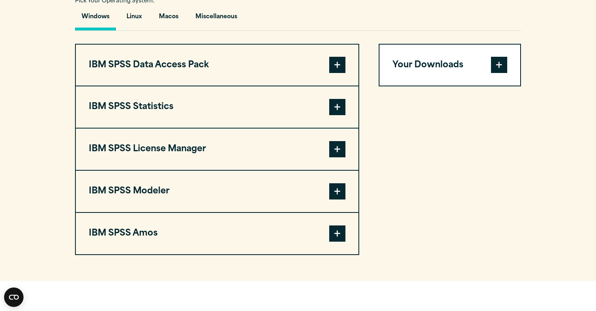 The width and height of the screenshot is (596, 311). What do you see at coordinates (14, 297) in the screenshot?
I see `button: Open CMP widget` at bounding box center [14, 297].